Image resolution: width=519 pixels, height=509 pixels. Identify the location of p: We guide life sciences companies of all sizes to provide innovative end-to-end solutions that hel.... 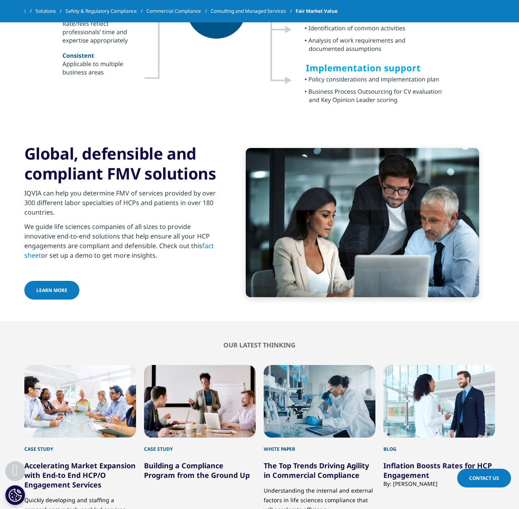
(121, 243).